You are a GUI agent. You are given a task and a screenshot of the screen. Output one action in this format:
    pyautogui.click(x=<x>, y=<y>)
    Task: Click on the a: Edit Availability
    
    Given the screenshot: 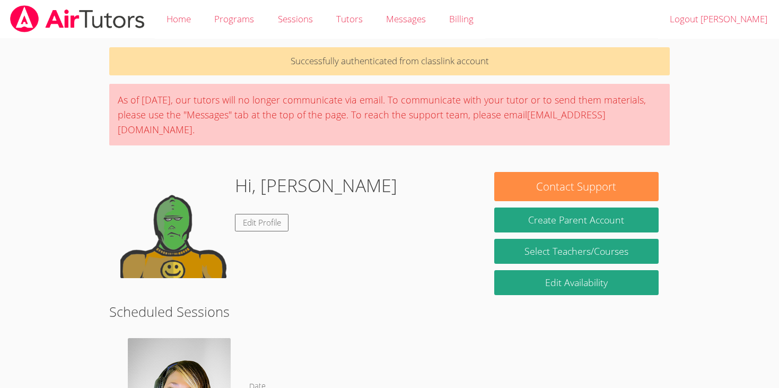 What is the action you would take?
    pyautogui.click(x=577, y=282)
    